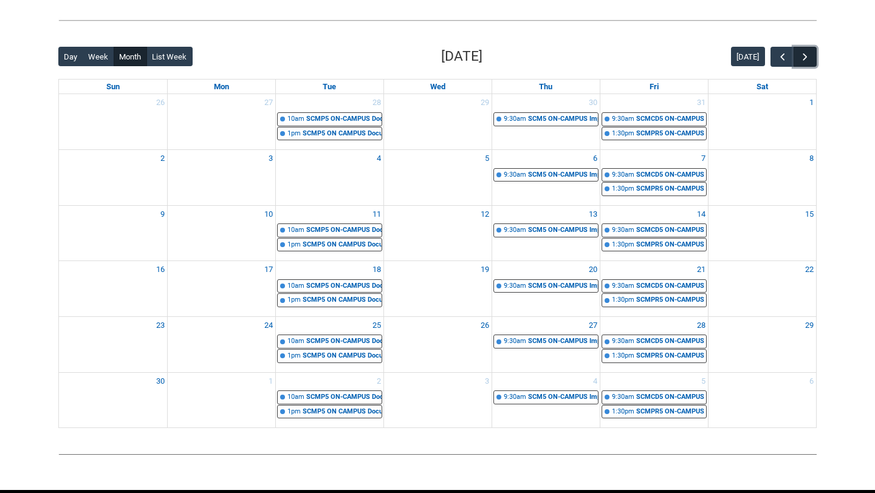  Describe the element at coordinates (654, 400) in the screenshot. I see `td: Go to December 5, 2025` at that location.